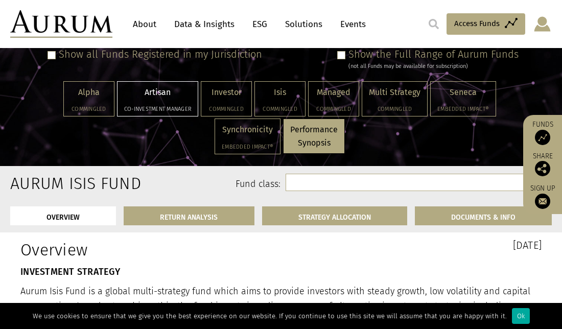 Image resolution: width=562 pixels, height=329 pixels. Describe the element at coordinates (335, 216) in the screenshot. I see `a: STRATEGY ALLOCATION` at that location.